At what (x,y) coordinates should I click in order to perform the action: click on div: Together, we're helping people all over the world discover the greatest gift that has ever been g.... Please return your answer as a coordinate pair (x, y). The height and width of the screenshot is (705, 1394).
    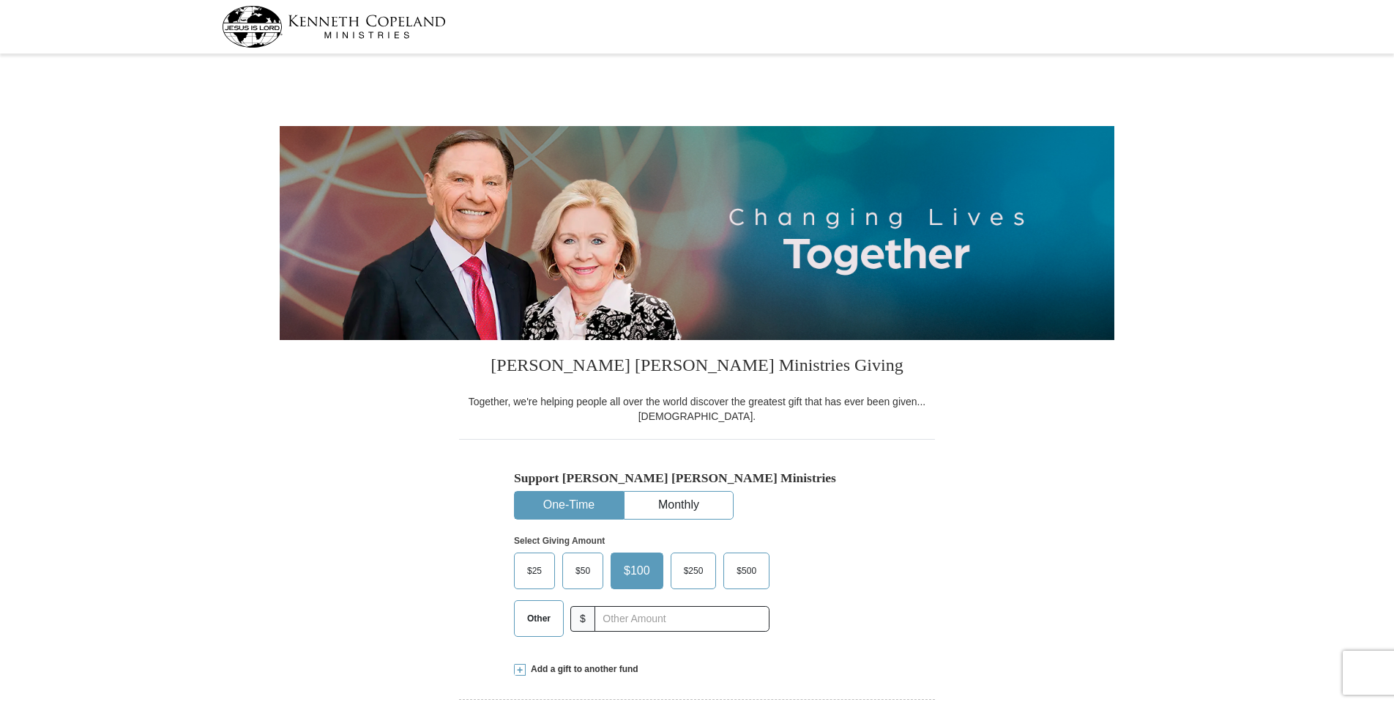
    Looking at the image, I should click on (697, 409).